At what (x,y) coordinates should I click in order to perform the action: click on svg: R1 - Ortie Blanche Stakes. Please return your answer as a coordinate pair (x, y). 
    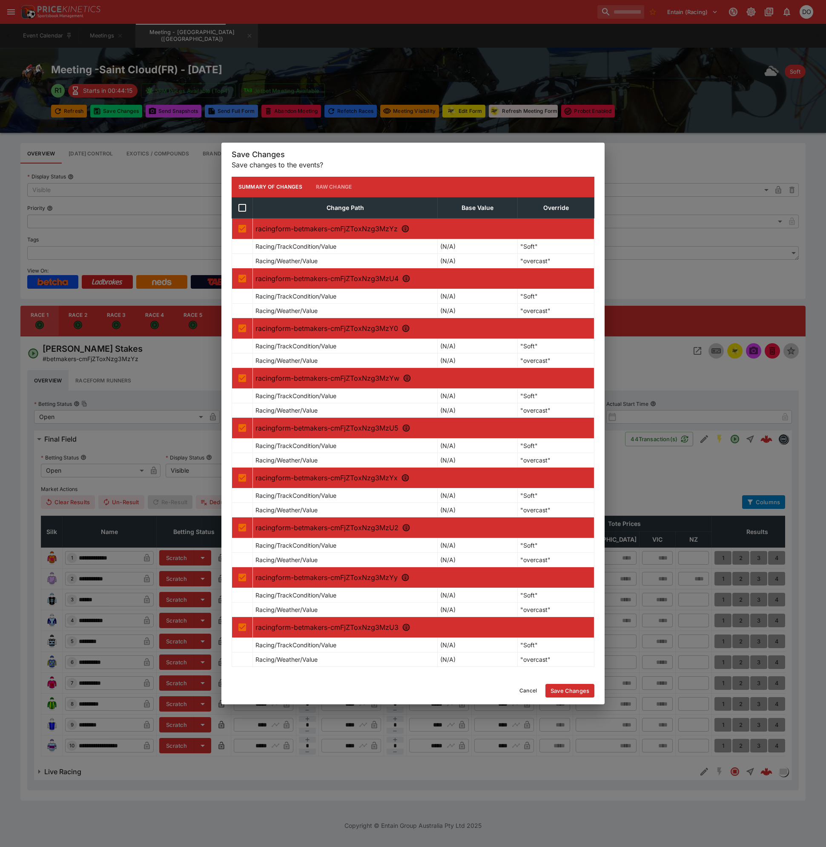
    Looking at the image, I should click on (406, 229).